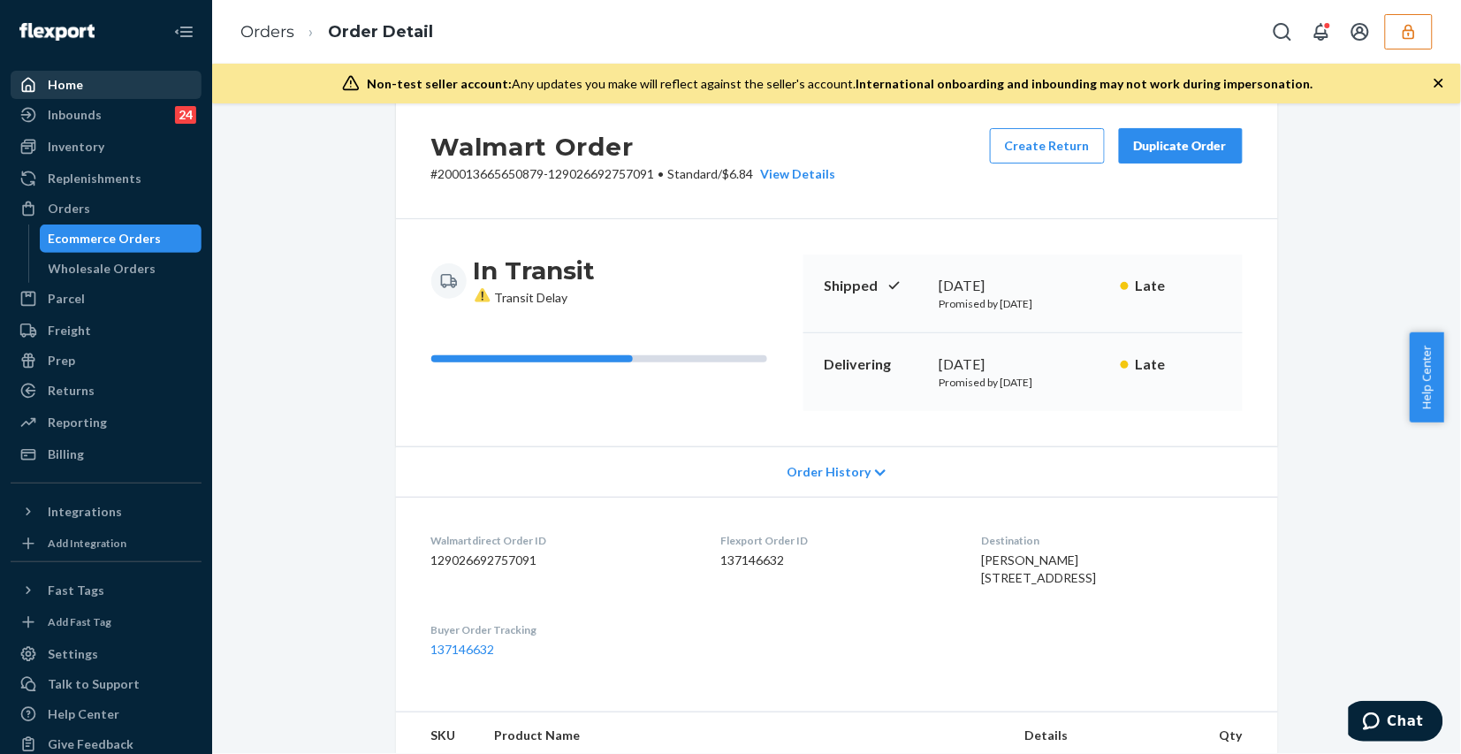 The height and width of the screenshot is (754, 1461). Describe the element at coordinates (106, 115) in the screenshot. I see `a: Inbounds24` at that location.